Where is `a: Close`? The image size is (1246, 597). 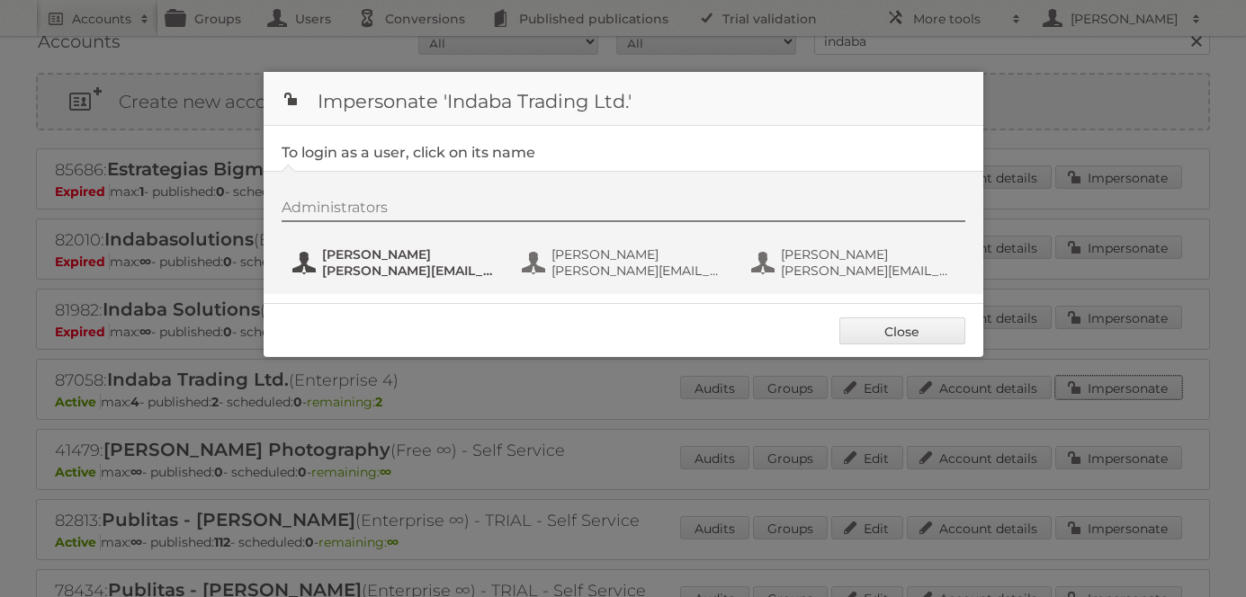
a: Close is located at coordinates (902, 331).